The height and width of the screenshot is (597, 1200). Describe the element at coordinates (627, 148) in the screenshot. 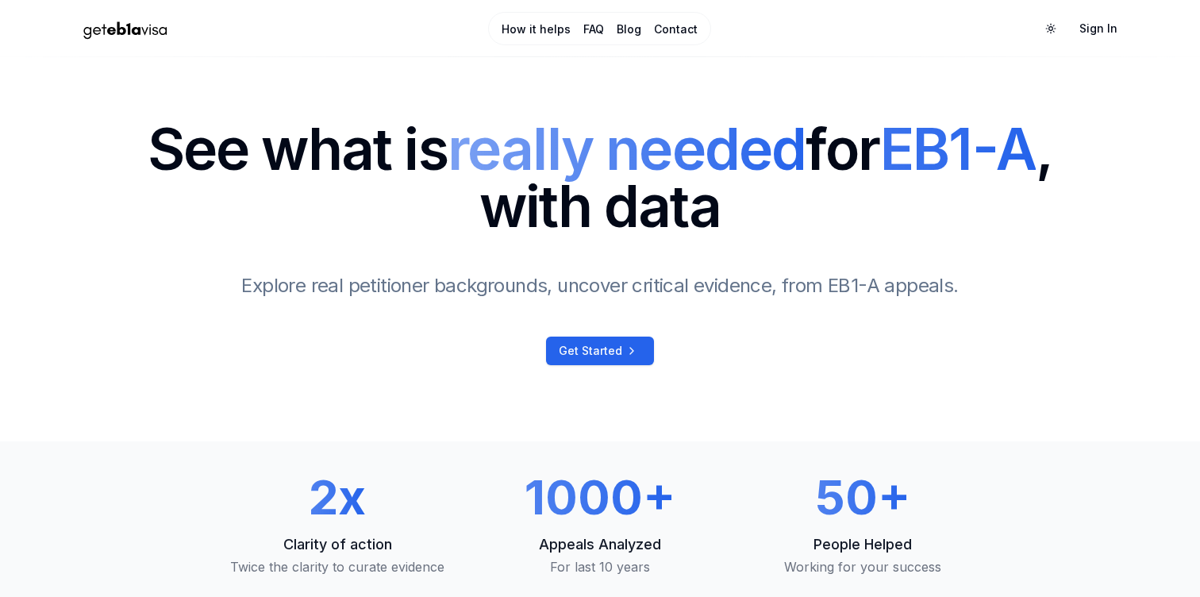

I see `span: really needed` at that location.